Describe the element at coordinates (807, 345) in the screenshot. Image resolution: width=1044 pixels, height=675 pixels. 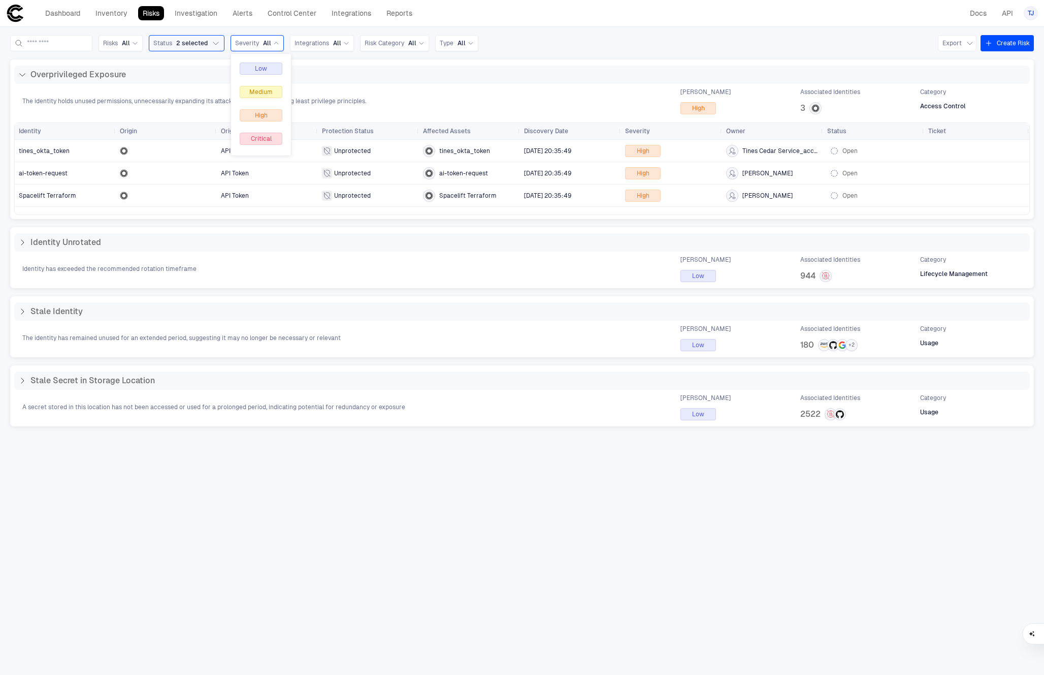
I see `span: 180` at that location.